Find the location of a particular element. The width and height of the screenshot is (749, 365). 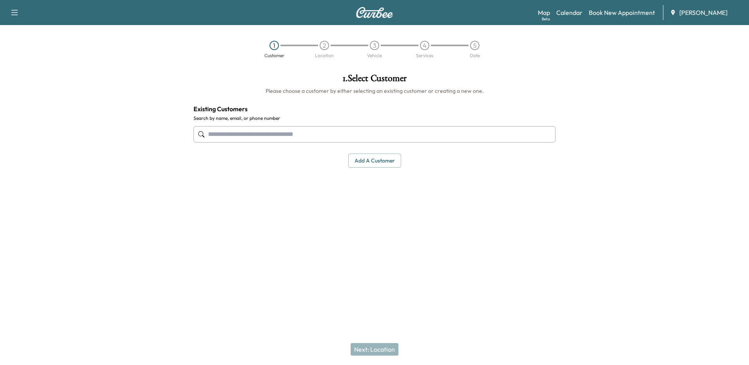

div: Beta is located at coordinates (545, 19).